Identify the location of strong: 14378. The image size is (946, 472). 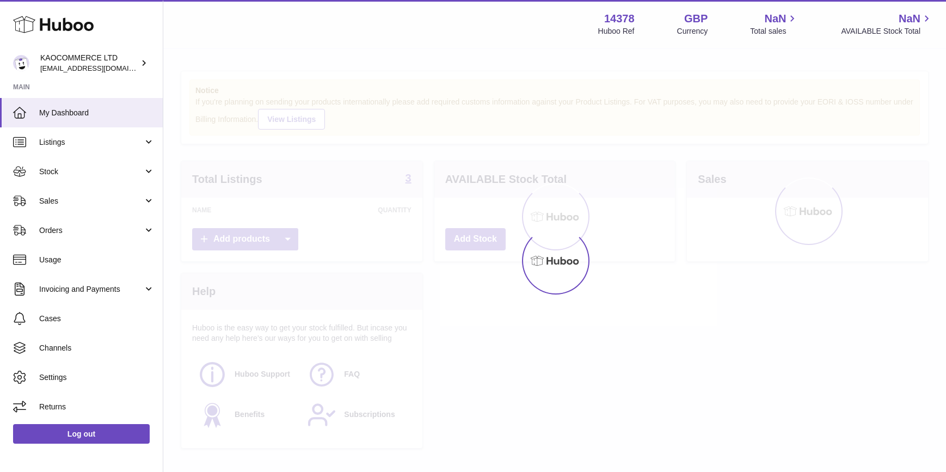
(619, 18).